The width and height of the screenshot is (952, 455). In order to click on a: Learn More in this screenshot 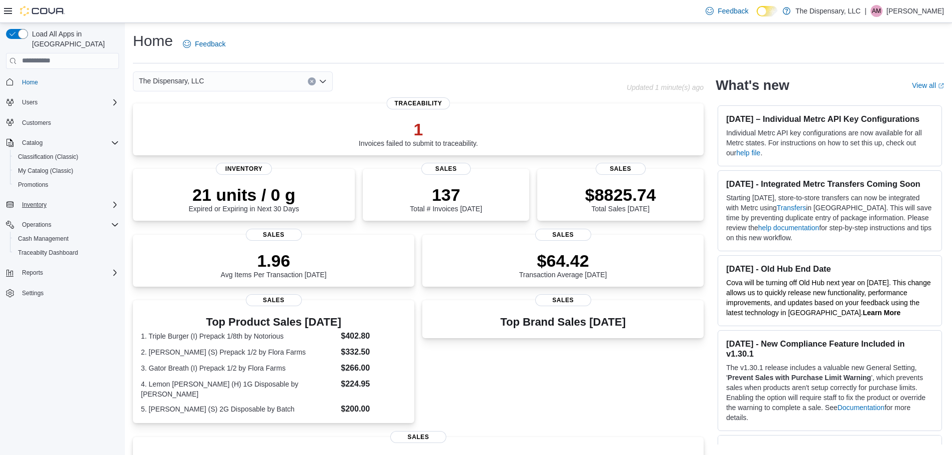, I will do `click(882, 313)`.